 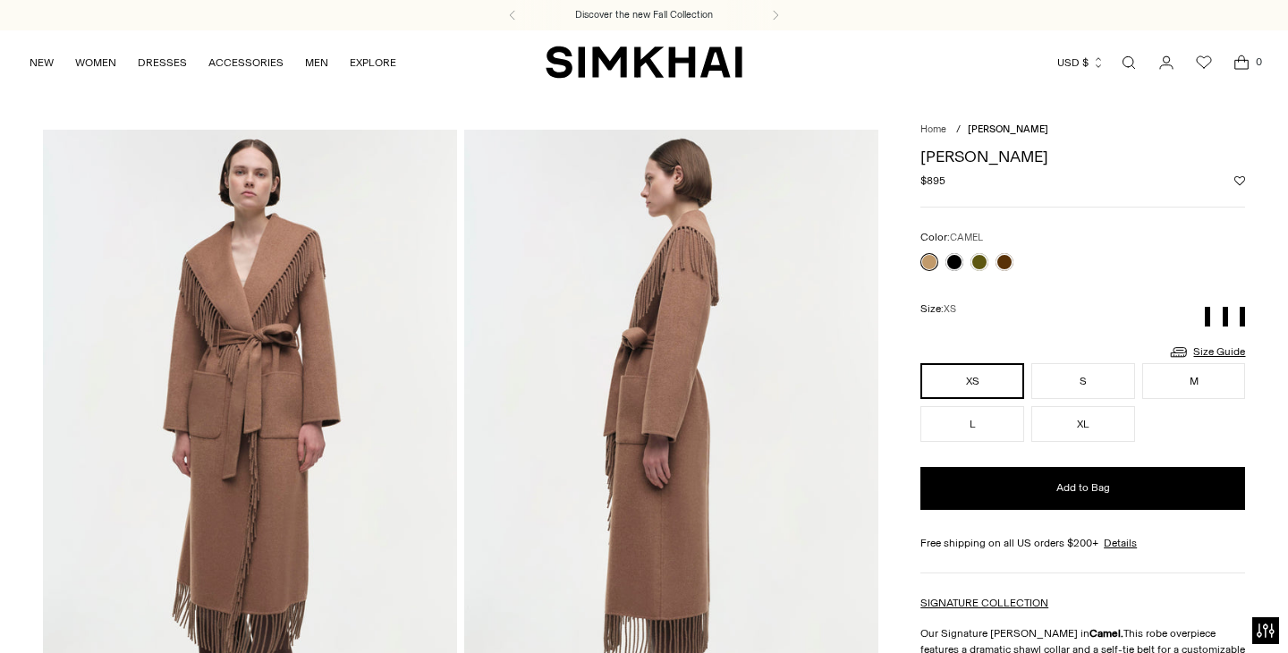 What do you see at coordinates (317, 63) in the screenshot?
I see `a: MEN` at bounding box center [317, 63].